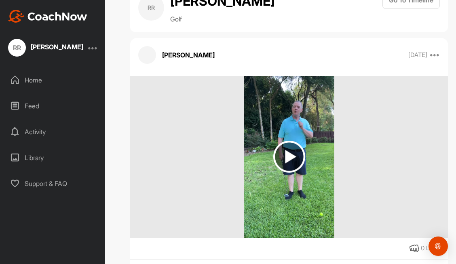 Image resolution: width=456 pixels, height=264 pixels. I want to click on div: Activity, so click(53, 132).